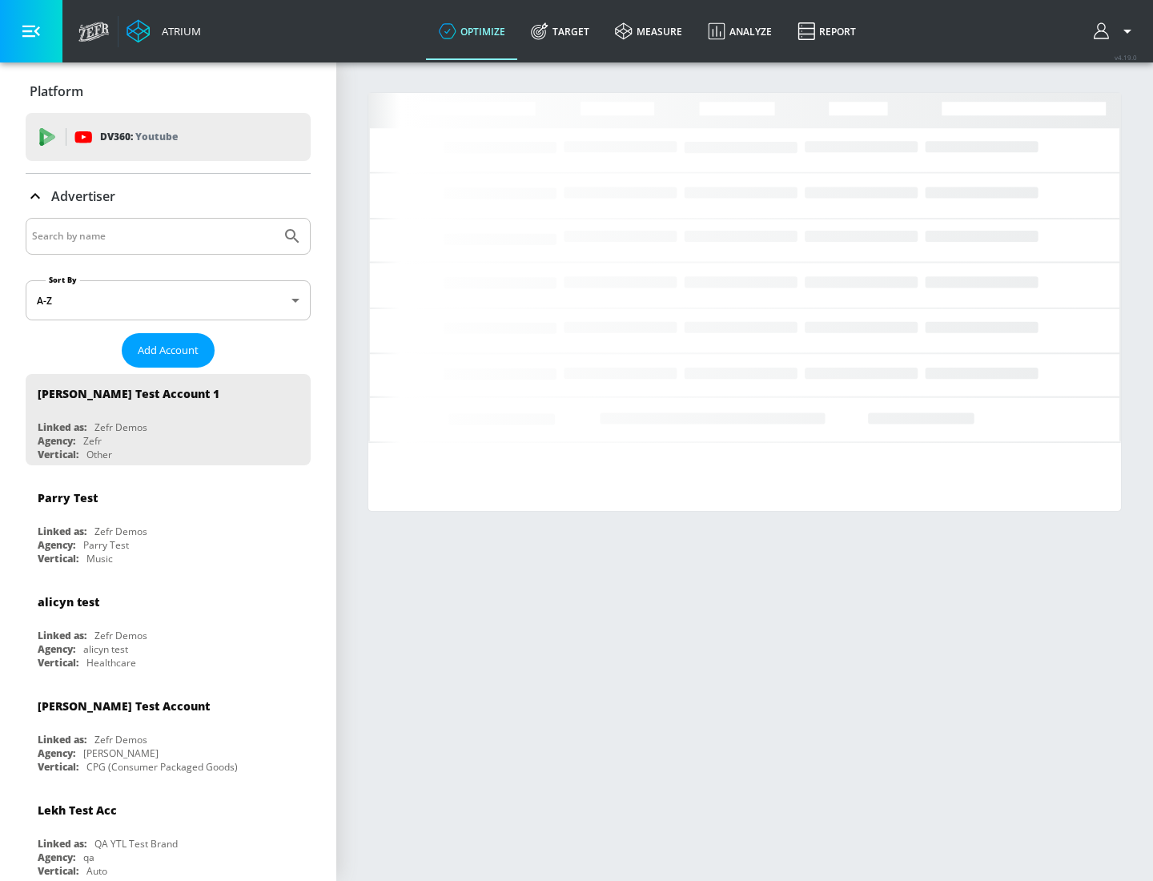 The image size is (1153, 881). Describe the element at coordinates (56, 91) in the screenshot. I see `p: Platform` at that location.